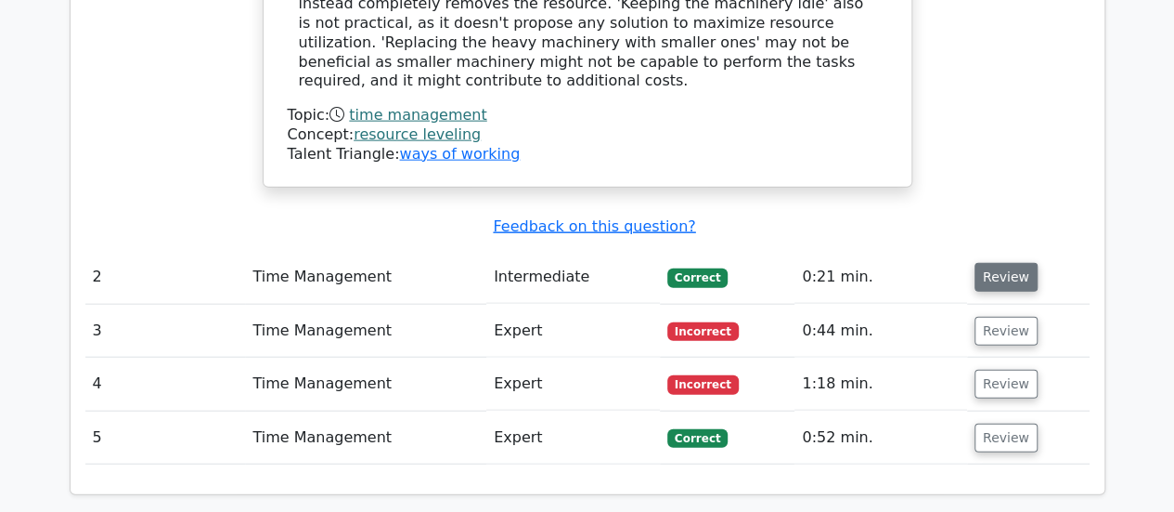 The width and height of the screenshot is (1174, 512). I want to click on td: 1:18 min., so click(881, 383).